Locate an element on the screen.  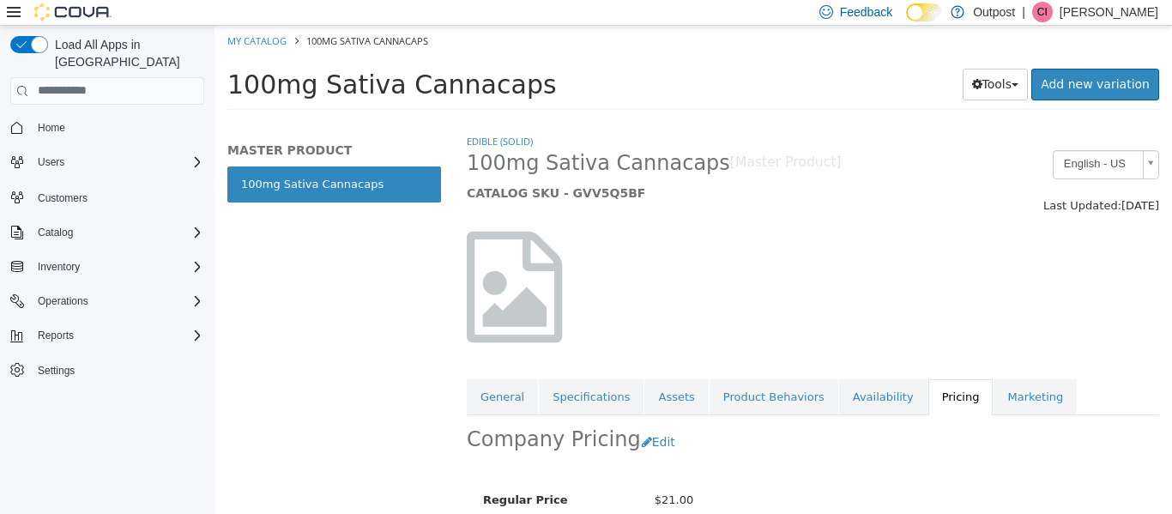
a: Specifications is located at coordinates (377, 371).